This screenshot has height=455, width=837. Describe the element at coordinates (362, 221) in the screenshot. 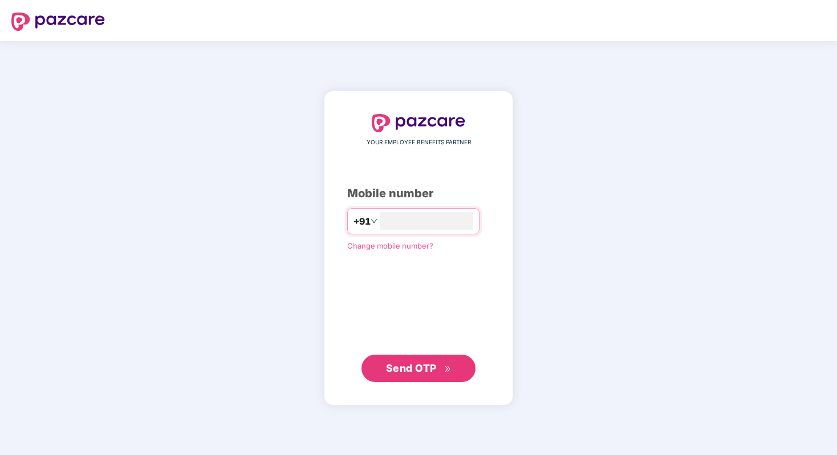

I see `span: +91` at that location.